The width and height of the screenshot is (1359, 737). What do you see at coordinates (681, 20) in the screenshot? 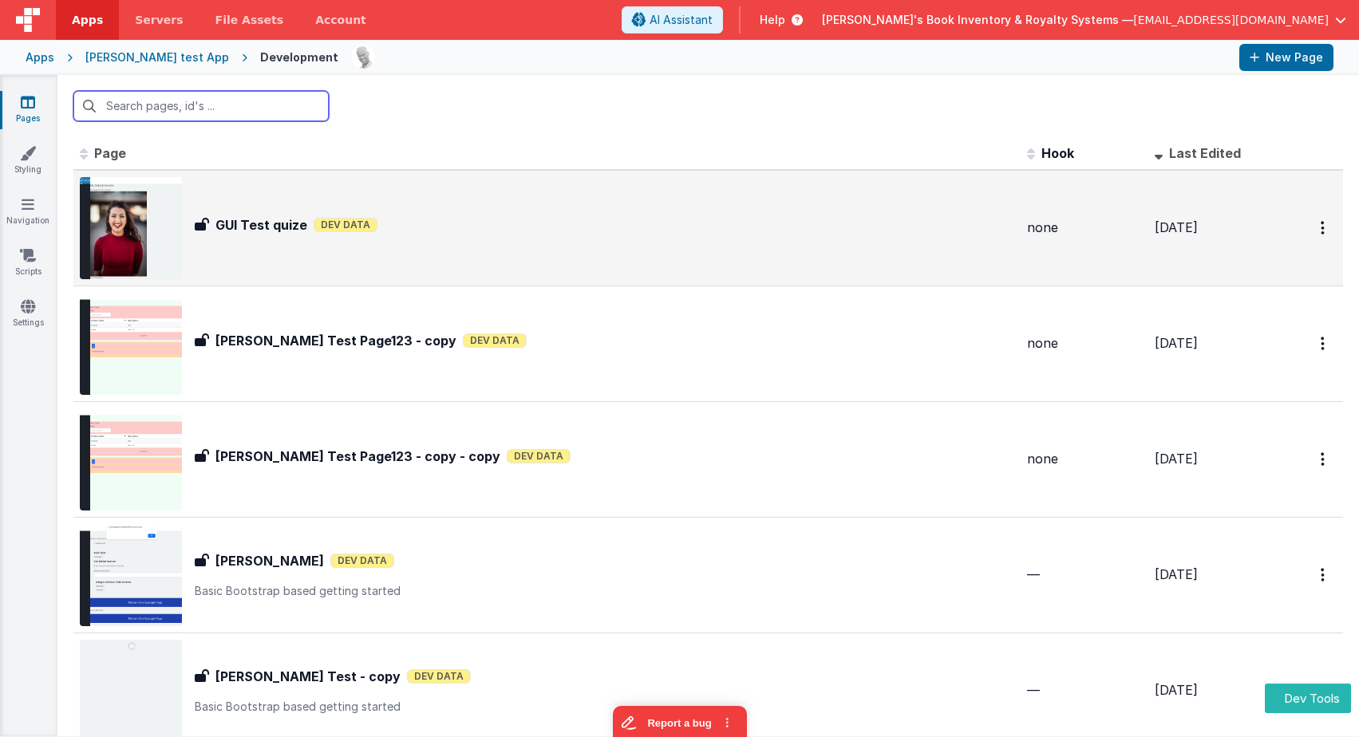
I see `span: AI Assistant` at bounding box center [681, 20].